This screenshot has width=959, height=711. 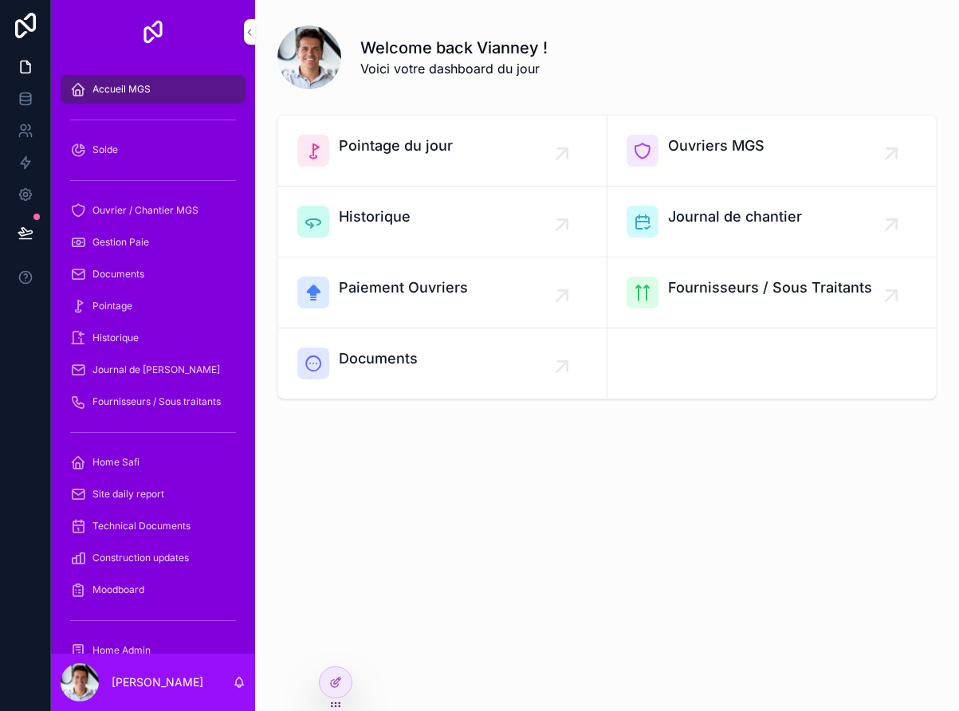 I want to click on a: Ouvriers MGS, so click(x=772, y=151).